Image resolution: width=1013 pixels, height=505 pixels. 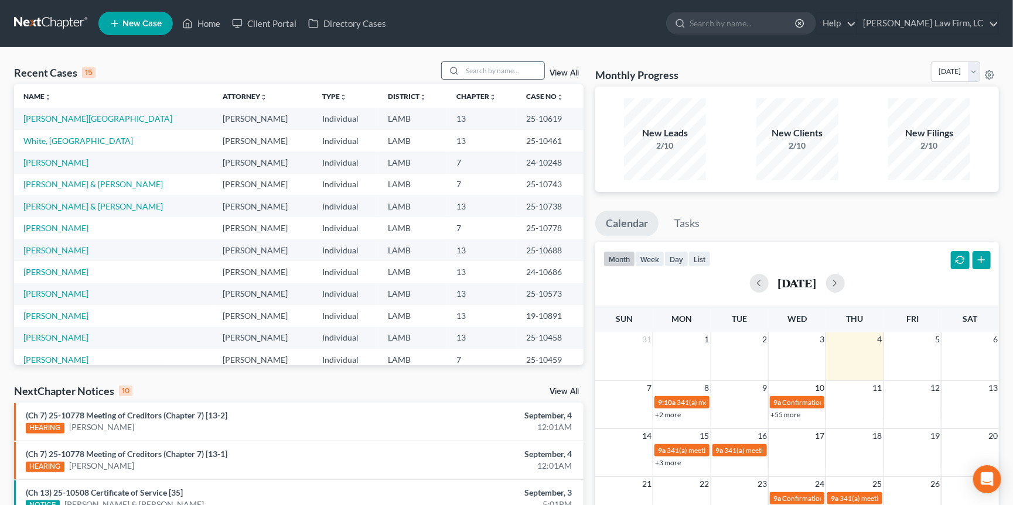 What do you see at coordinates (37, 96) in the screenshot?
I see `a: Nameunfold_more` at bounding box center [37, 96].